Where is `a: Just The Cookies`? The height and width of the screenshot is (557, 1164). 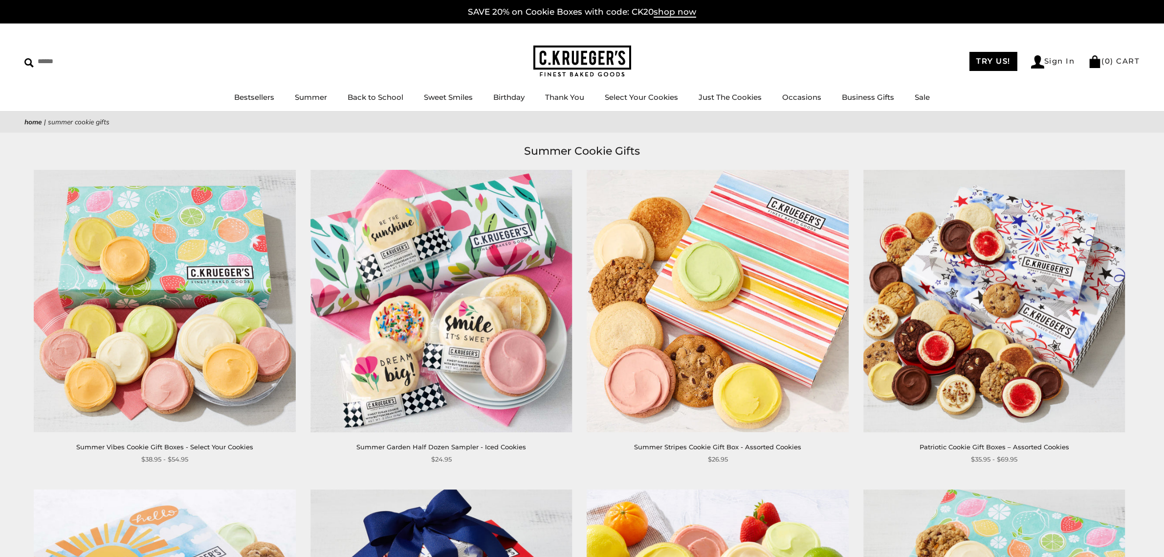
a: Just The Cookies is located at coordinates (730, 97).